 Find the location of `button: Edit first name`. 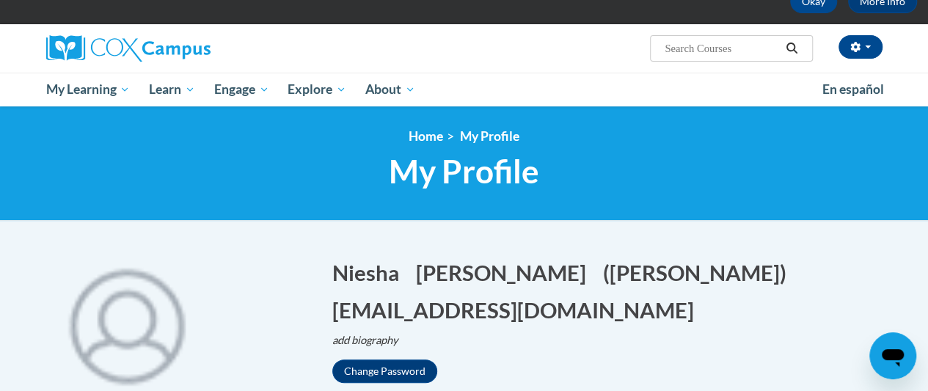

button: Edit first name is located at coordinates (370, 272).